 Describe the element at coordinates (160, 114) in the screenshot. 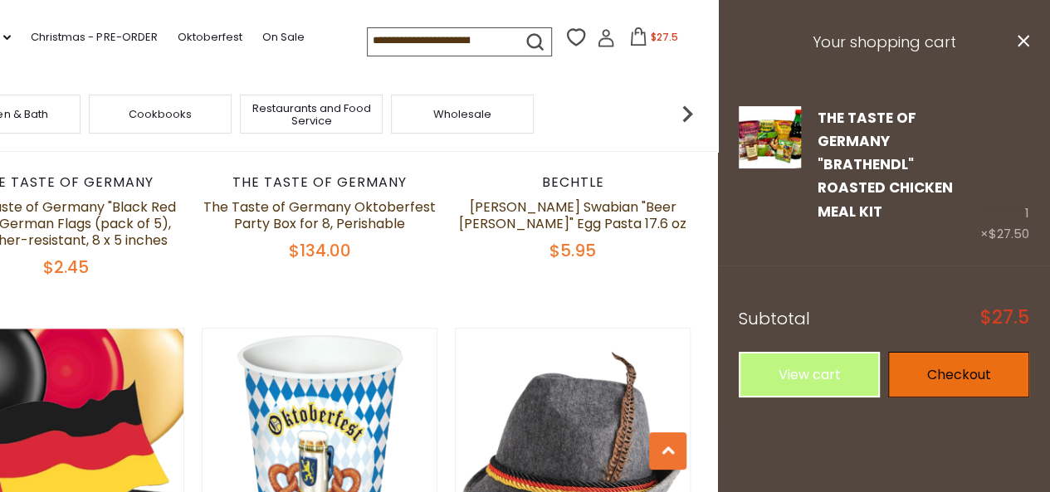

I see `span: Cookbooks` at that location.